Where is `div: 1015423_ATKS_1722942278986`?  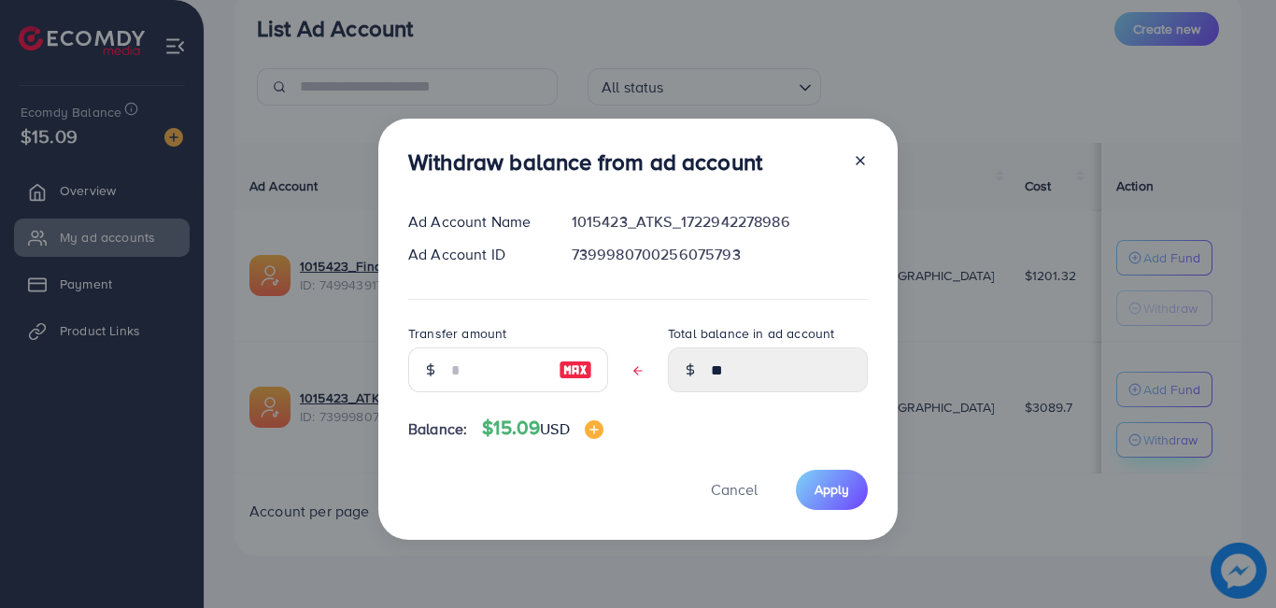
div: 1015423_ATKS_1722942278986 is located at coordinates (719, 221).